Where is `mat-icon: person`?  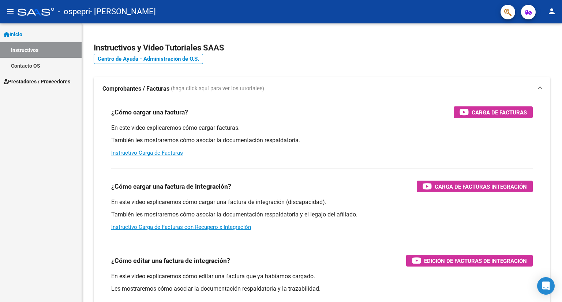 mat-icon: person is located at coordinates (552, 11).